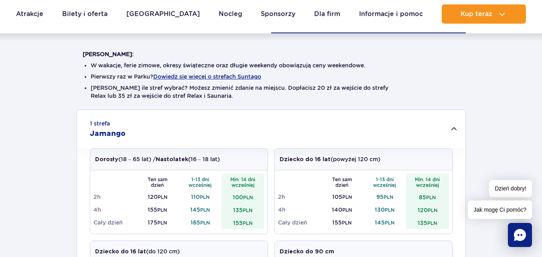 Image resolution: width=542 pixels, height=257 pixels. What do you see at coordinates (476, 14) in the screenshot?
I see `span: Kup teraz` at bounding box center [476, 14].